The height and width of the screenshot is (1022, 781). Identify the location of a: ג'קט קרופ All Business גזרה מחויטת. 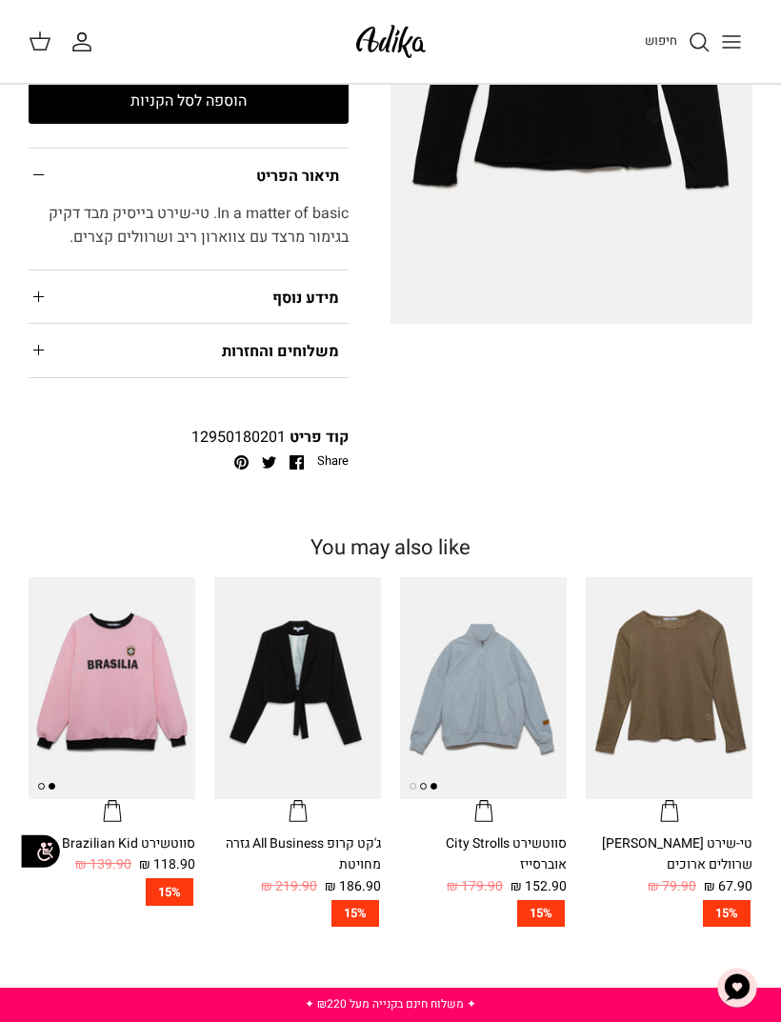
(297, 700).